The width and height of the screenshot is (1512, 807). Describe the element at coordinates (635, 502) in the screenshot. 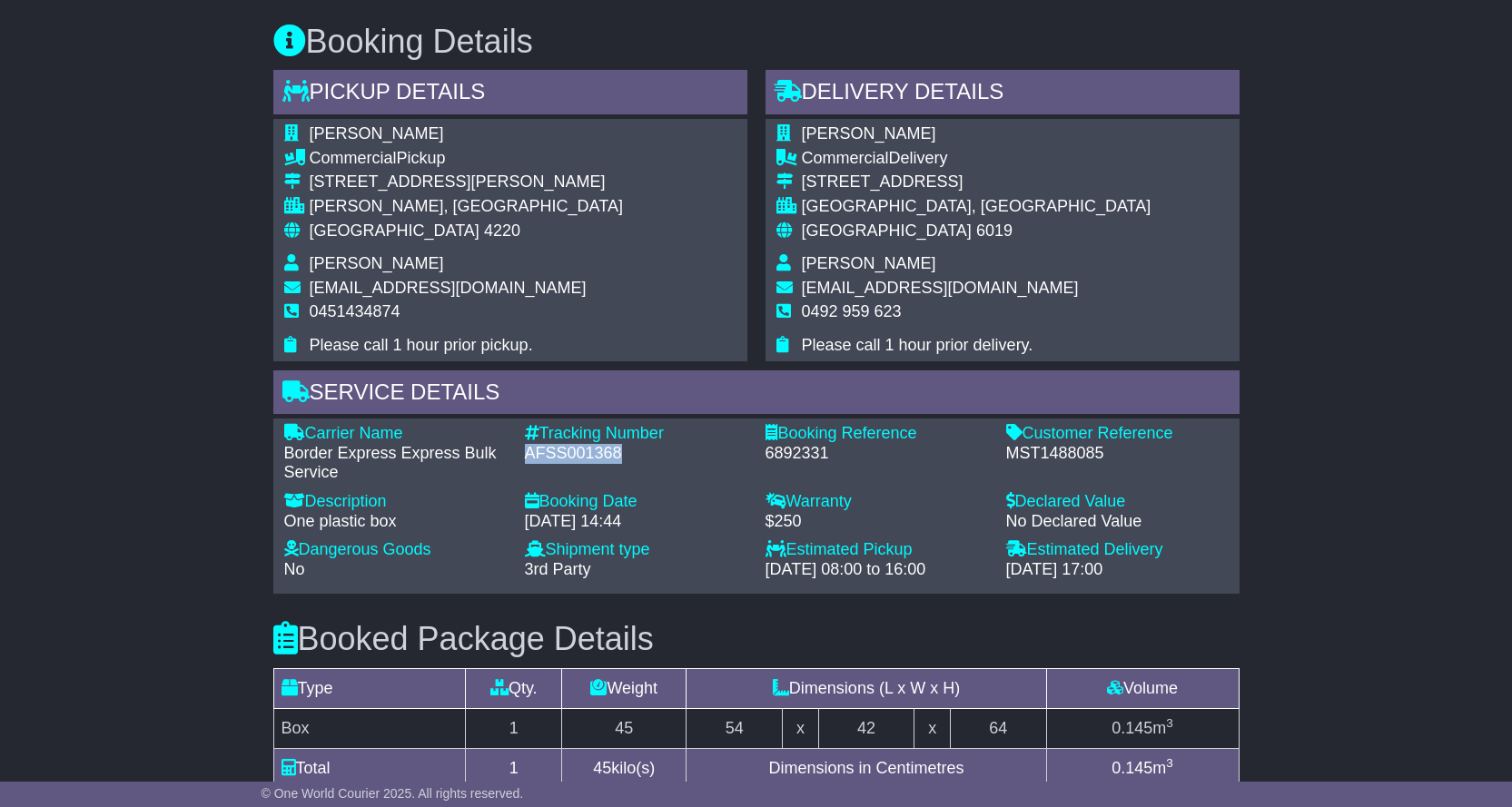

I see `div: Booking Date` at that location.